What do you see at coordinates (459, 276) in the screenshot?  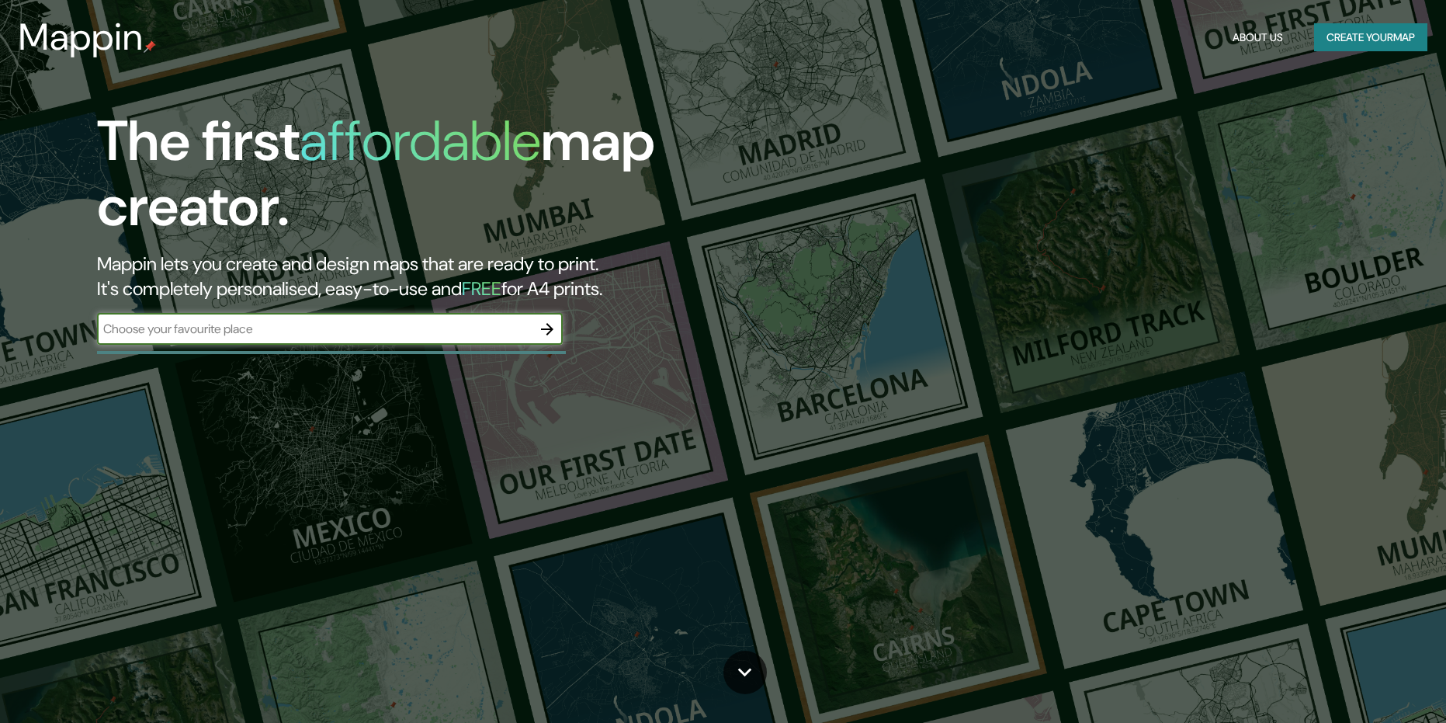 I see `h2: Mappin lets you create and design maps that are ready to print. It's completely personalised, eas...` at bounding box center [459, 276].